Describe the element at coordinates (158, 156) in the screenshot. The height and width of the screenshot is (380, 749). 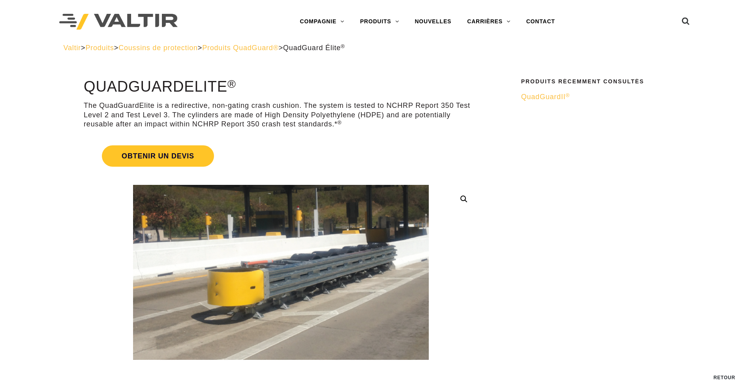
I see `span: Obtenir un devis` at that location.